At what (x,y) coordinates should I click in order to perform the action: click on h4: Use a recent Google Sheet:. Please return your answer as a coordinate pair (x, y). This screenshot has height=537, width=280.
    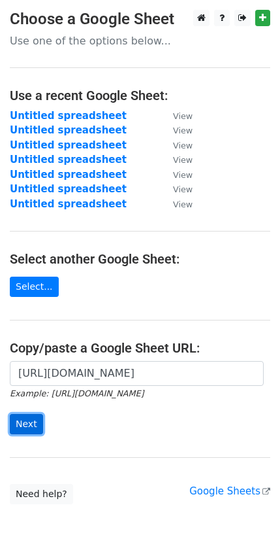
    Looking at the image, I should click on (140, 95).